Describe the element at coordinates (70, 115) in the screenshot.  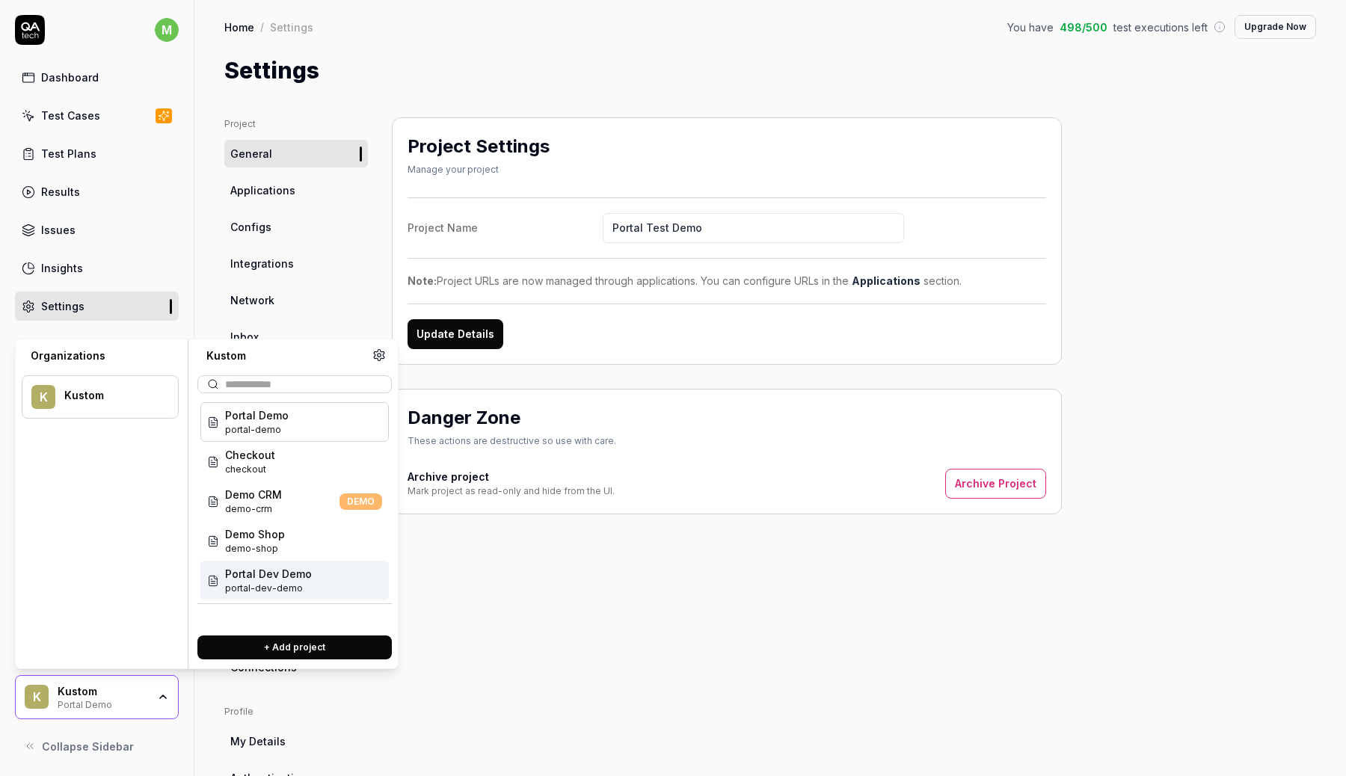
I see `div: Test Cases` at that location.